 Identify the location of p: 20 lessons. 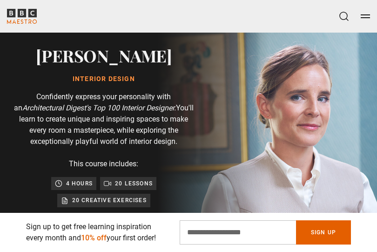
(133, 183).